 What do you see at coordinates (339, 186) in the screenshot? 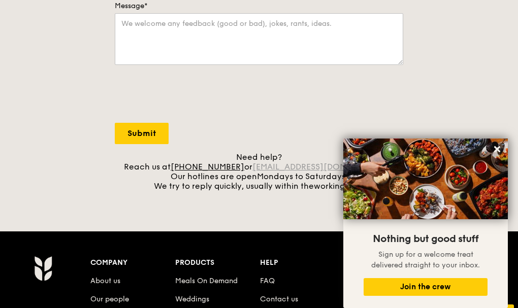
I see `span: working day.` at bounding box center [339, 186].